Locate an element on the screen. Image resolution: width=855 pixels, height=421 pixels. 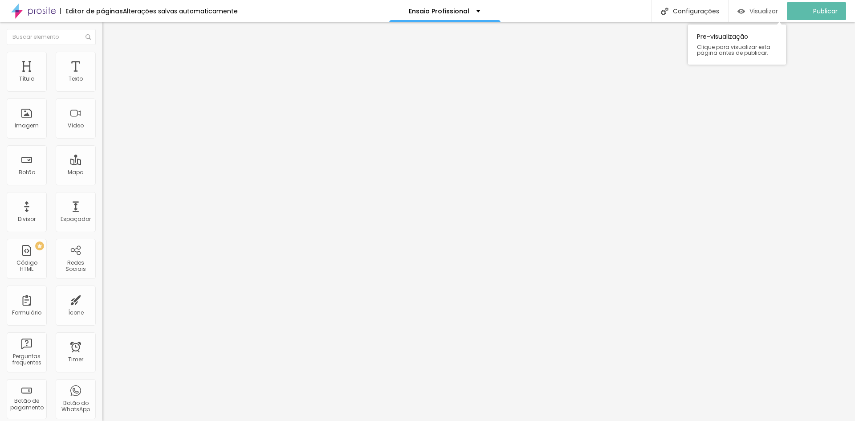
div: Divisor is located at coordinates (27, 219).